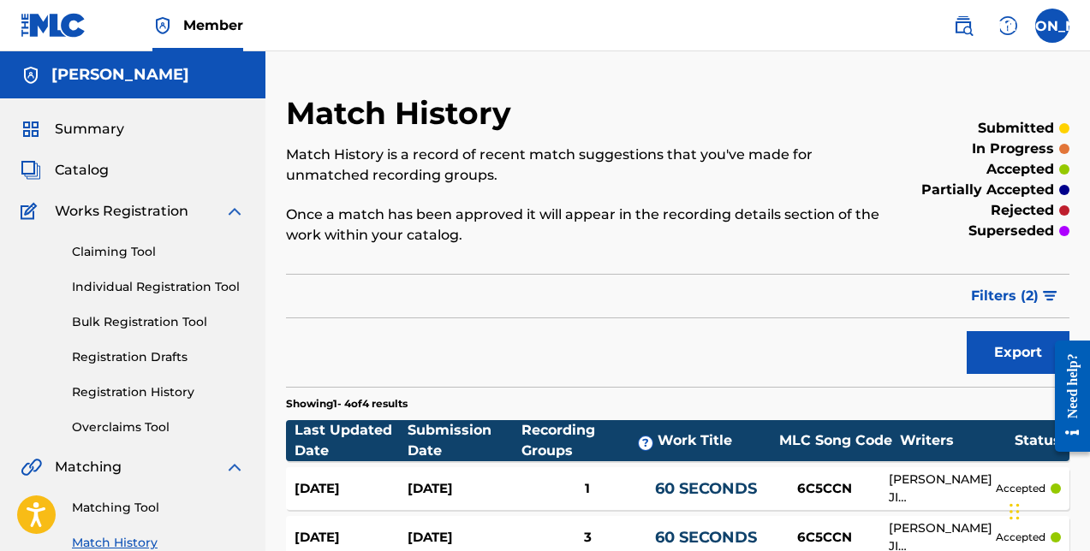 Image resolution: width=1090 pixels, height=551 pixels. Describe the element at coordinates (89, 129) in the screenshot. I see `span: Summary` at that location.